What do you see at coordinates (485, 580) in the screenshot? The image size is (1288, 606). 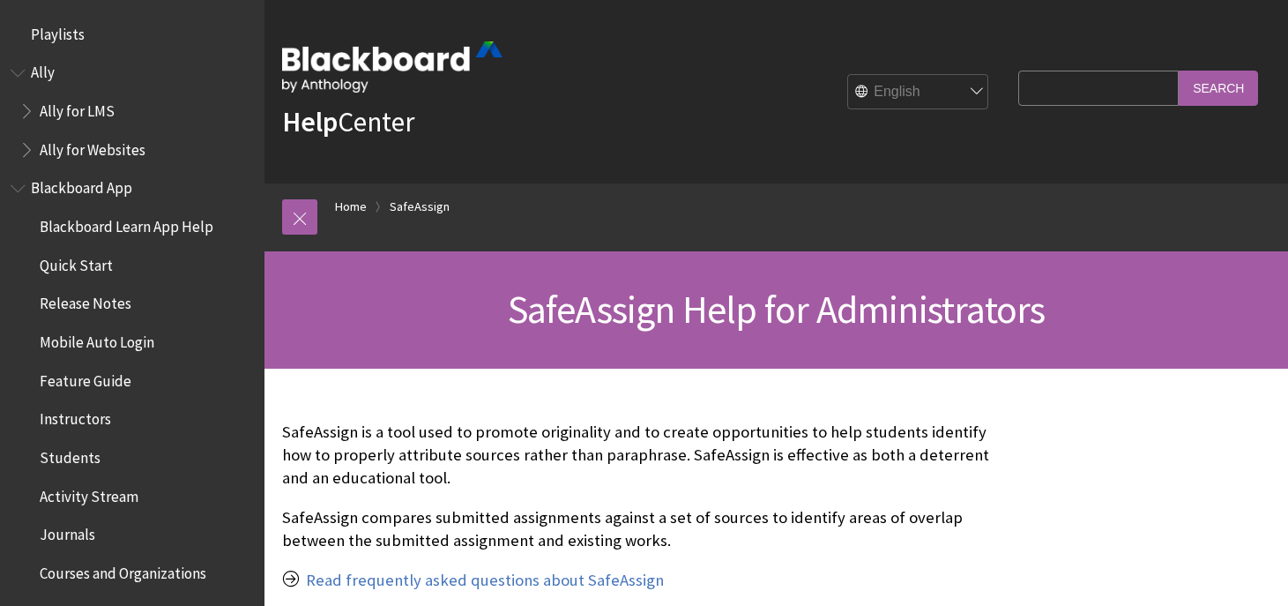 I see `a: Read frequently asked questions about SafeAssign` at bounding box center [485, 580].